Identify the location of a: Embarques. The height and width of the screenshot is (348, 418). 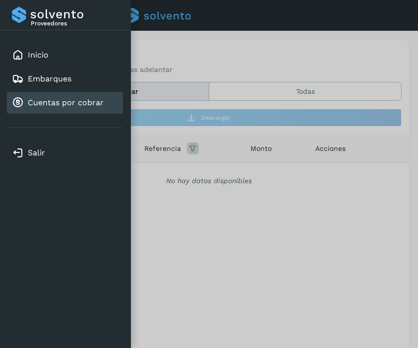
(50, 78).